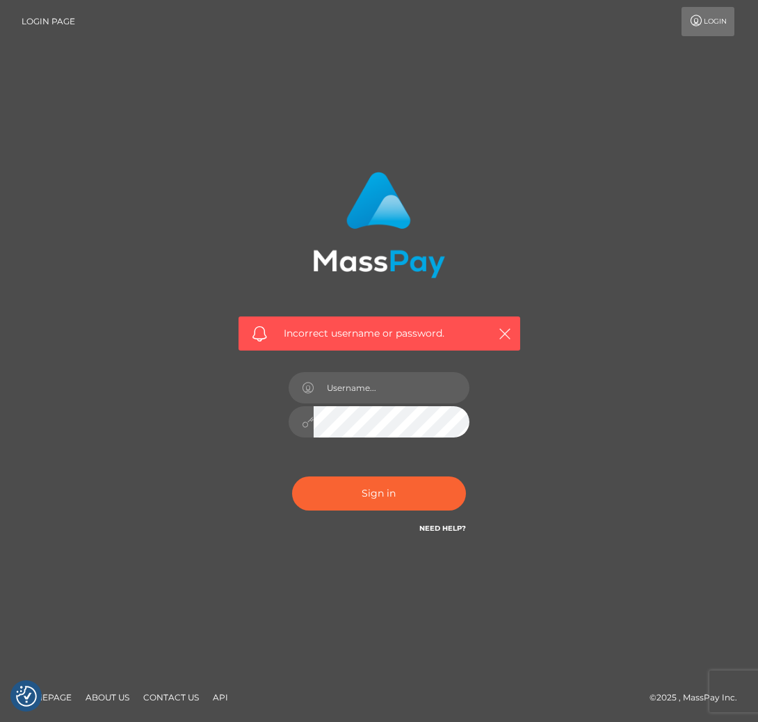 Image resolution: width=758 pixels, height=722 pixels. I want to click on a: Login, so click(708, 22).